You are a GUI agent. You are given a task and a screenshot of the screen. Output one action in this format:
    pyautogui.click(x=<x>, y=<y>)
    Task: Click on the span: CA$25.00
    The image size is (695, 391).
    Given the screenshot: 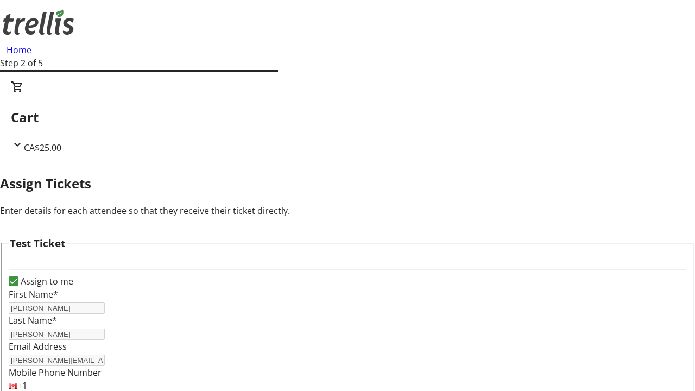 What is the action you would take?
    pyautogui.click(x=42, y=148)
    